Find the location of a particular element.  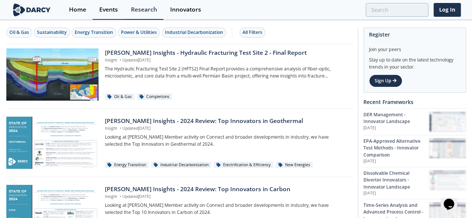

div: EPA-Approved Alternative Test Methods - Innovator Comparison is located at coordinates (396, 148).